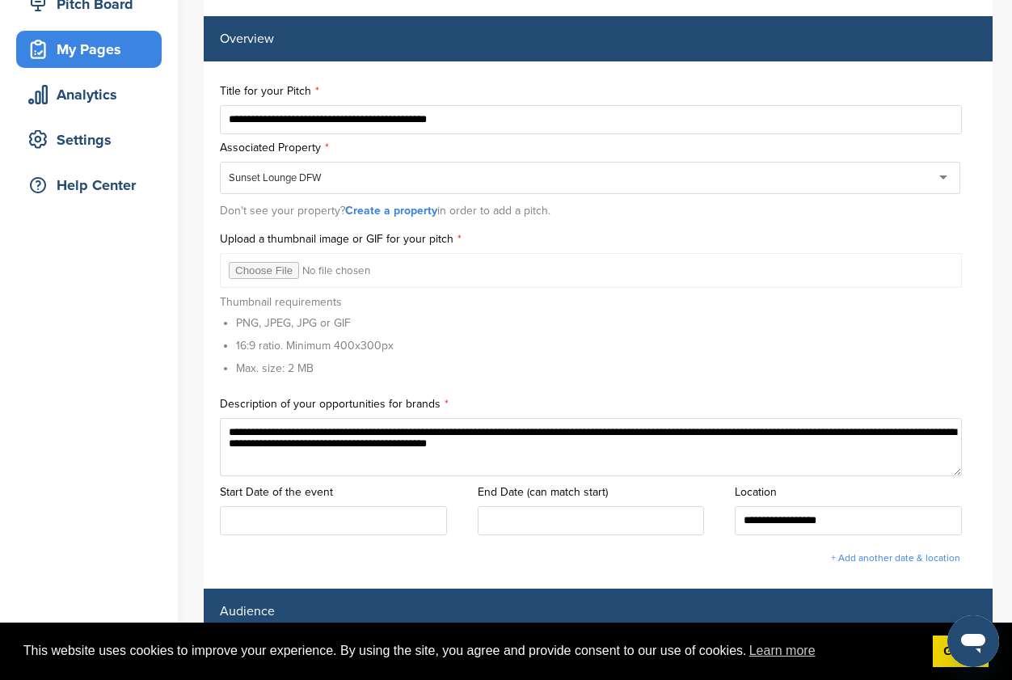 This screenshot has width=1012, height=680. Describe the element at coordinates (598, 148) in the screenshot. I see `label: Associated Property` at that location.